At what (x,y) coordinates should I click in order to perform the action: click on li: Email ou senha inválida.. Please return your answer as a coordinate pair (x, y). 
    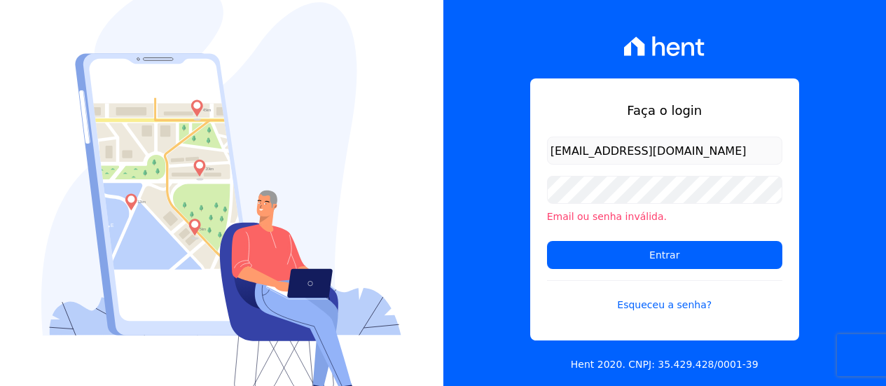
    Looking at the image, I should click on (664, 216).